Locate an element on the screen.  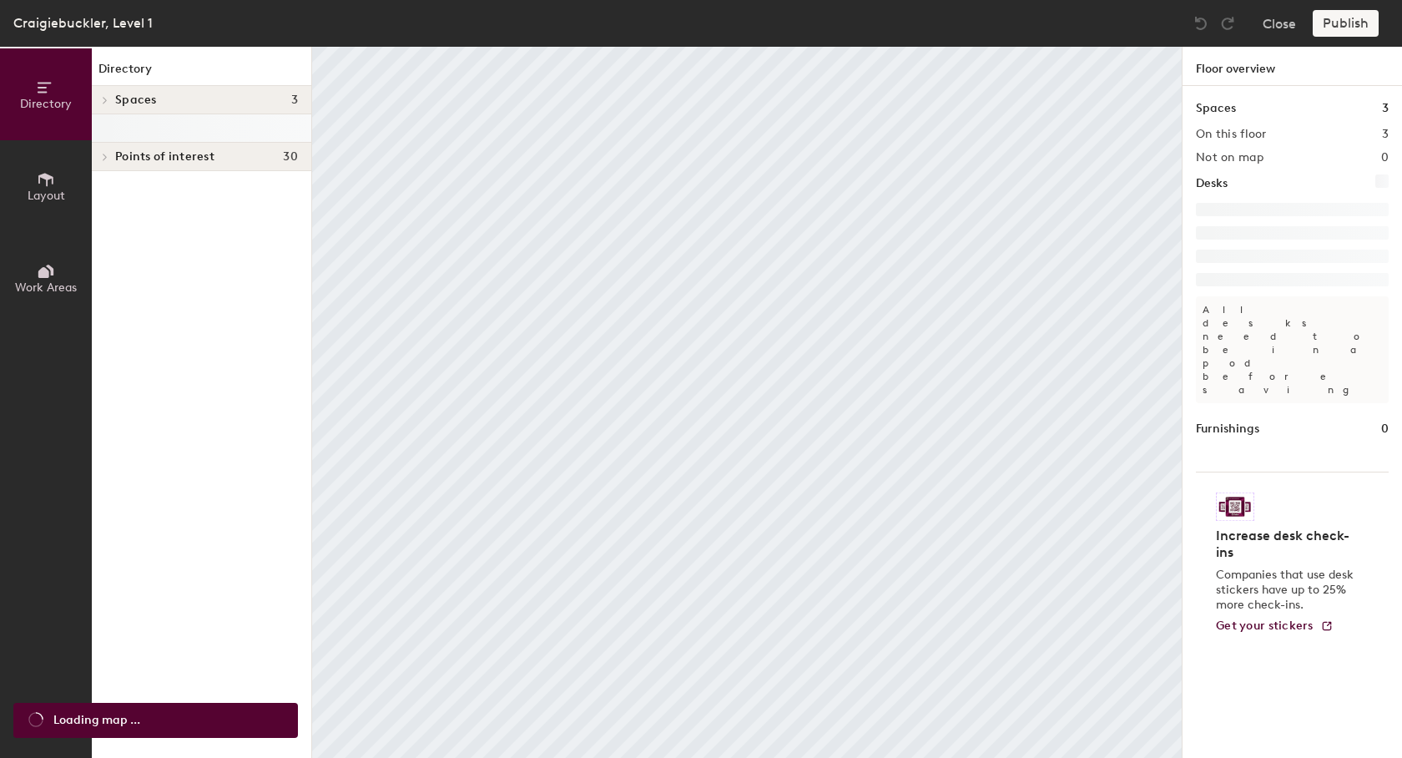
div: Craigiebuckler, Level 1 is located at coordinates (83, 23).